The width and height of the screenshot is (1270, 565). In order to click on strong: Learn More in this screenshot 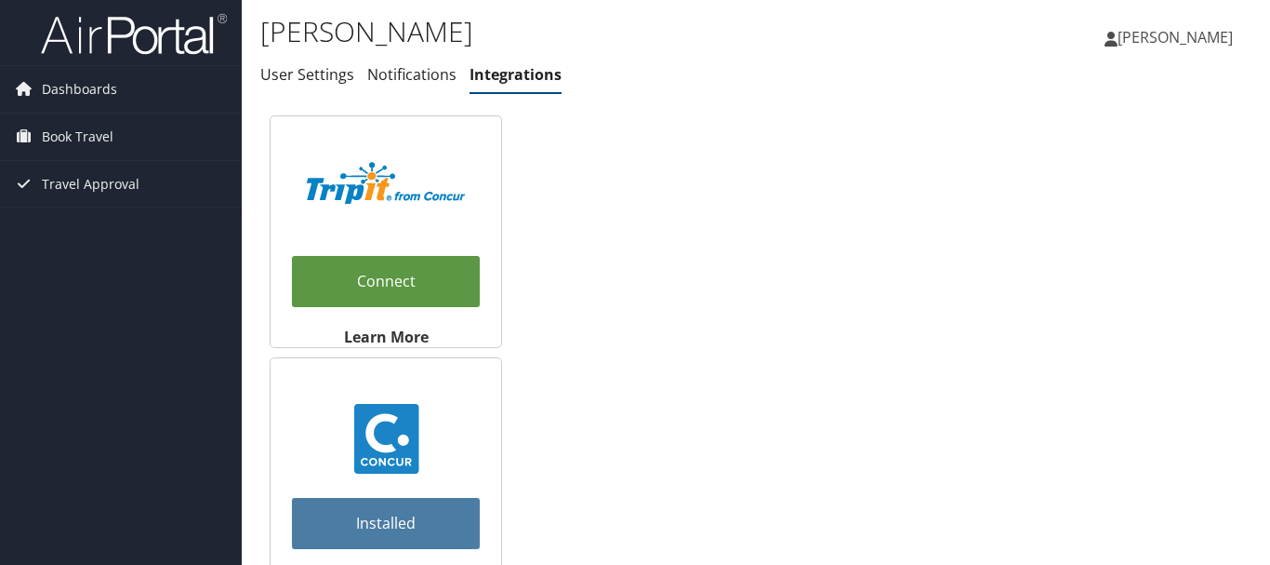, I will do `click(386, 337)`.